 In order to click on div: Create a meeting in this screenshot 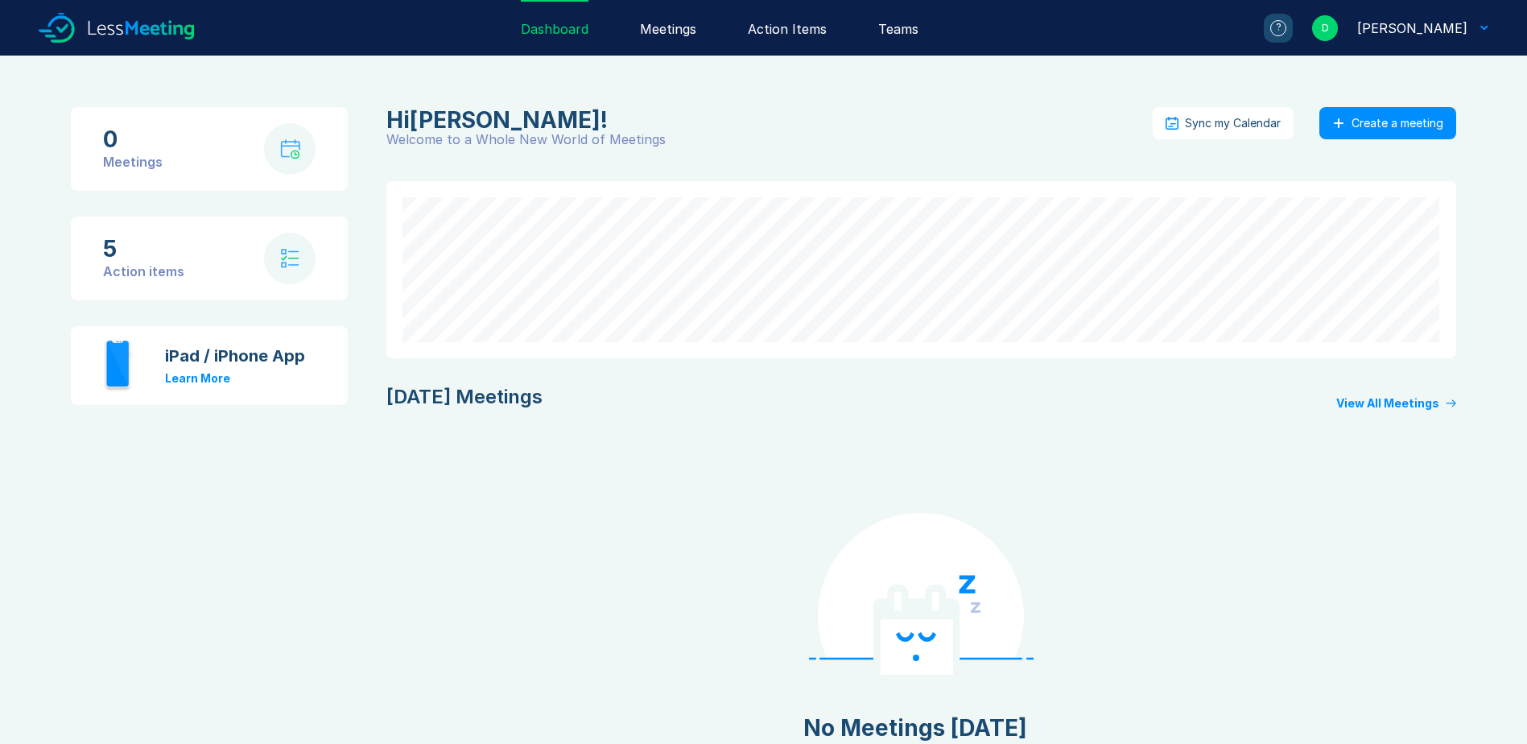, I will do `click(1398, 123)`.